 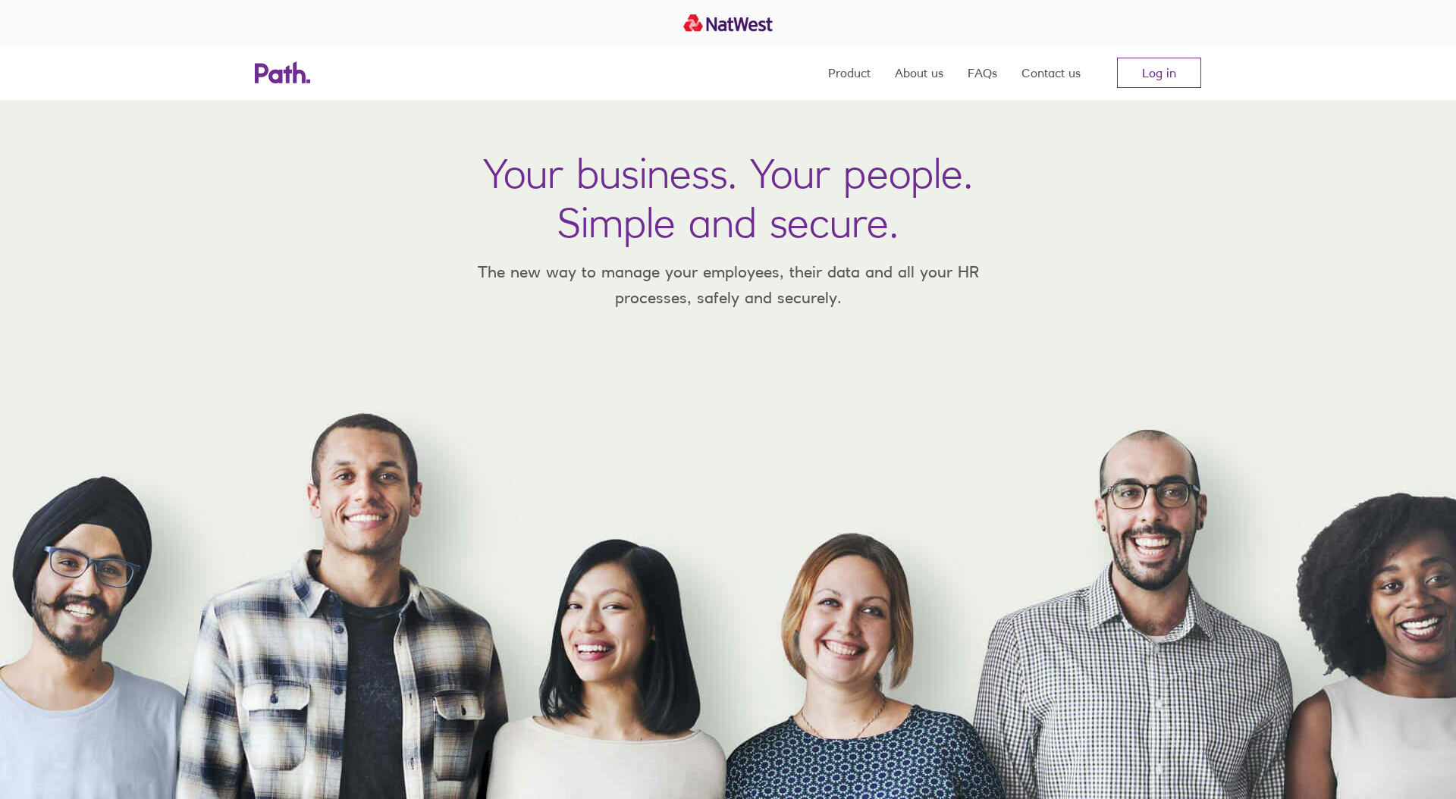 I want to click on a: Contact us, so click(x=1051, y=73).